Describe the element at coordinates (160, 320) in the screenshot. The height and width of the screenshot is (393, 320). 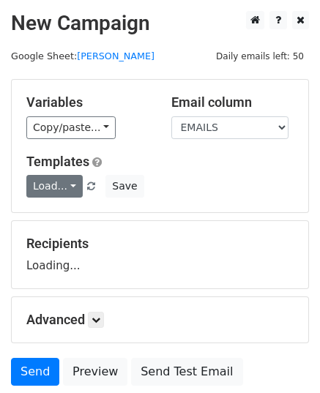
I see `h5: Advanced` at that location.